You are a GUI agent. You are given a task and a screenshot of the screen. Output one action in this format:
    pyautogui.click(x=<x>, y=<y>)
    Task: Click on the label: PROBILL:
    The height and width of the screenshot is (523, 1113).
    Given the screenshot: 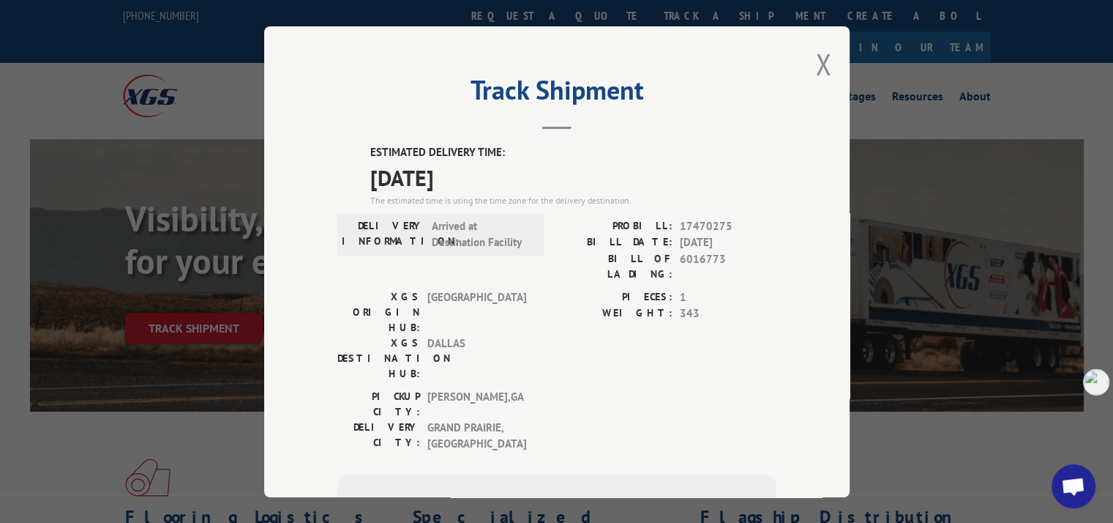 What is the action you would take?
    pyautogui.click(x=615, y=225)
    